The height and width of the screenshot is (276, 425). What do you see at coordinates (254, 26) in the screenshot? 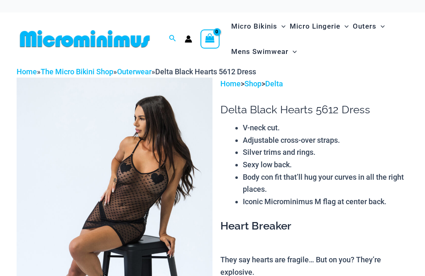
I see `span: Micro Bikinis` at bounding box center [254, 26].